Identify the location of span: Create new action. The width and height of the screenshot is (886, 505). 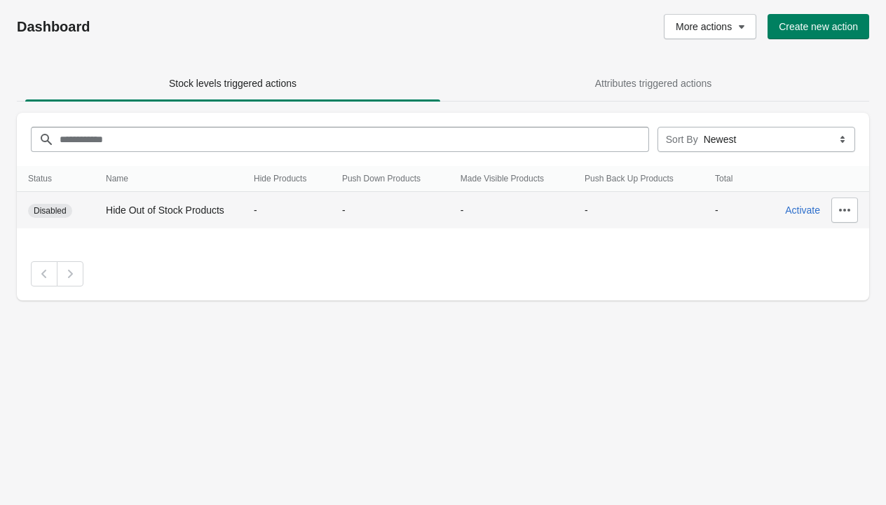
(818, 27).